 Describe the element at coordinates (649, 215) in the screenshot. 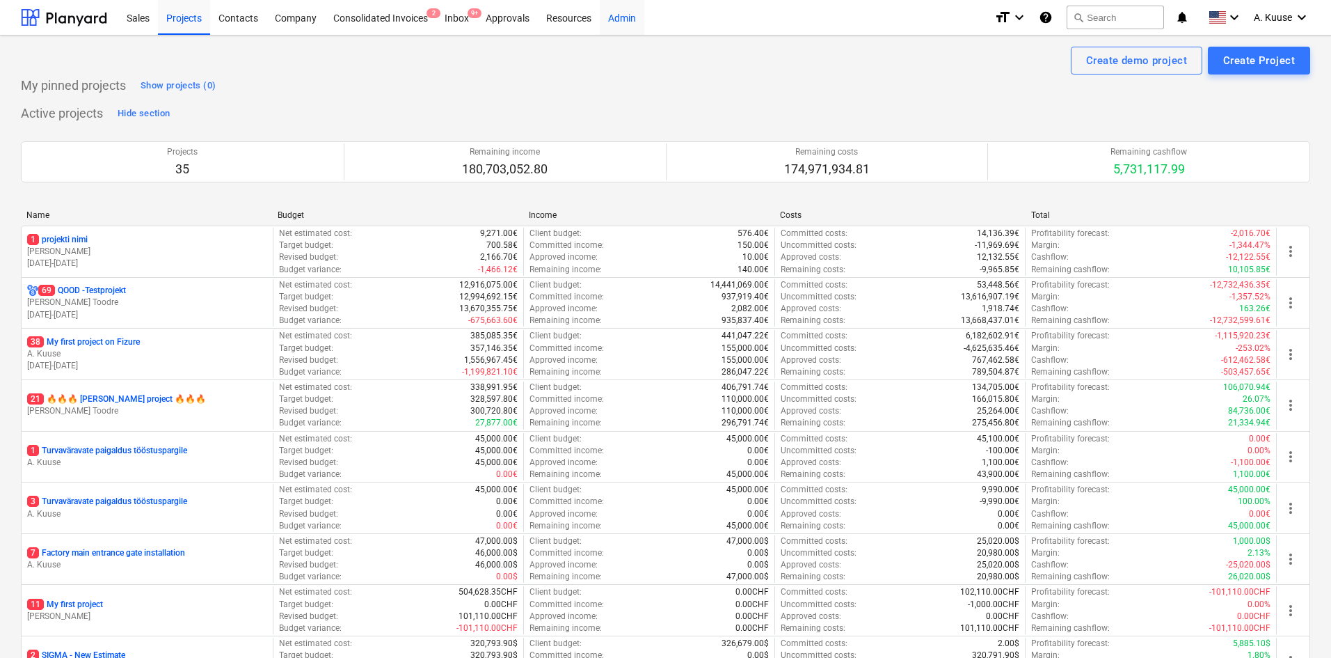

I see `div: Income` at that location.